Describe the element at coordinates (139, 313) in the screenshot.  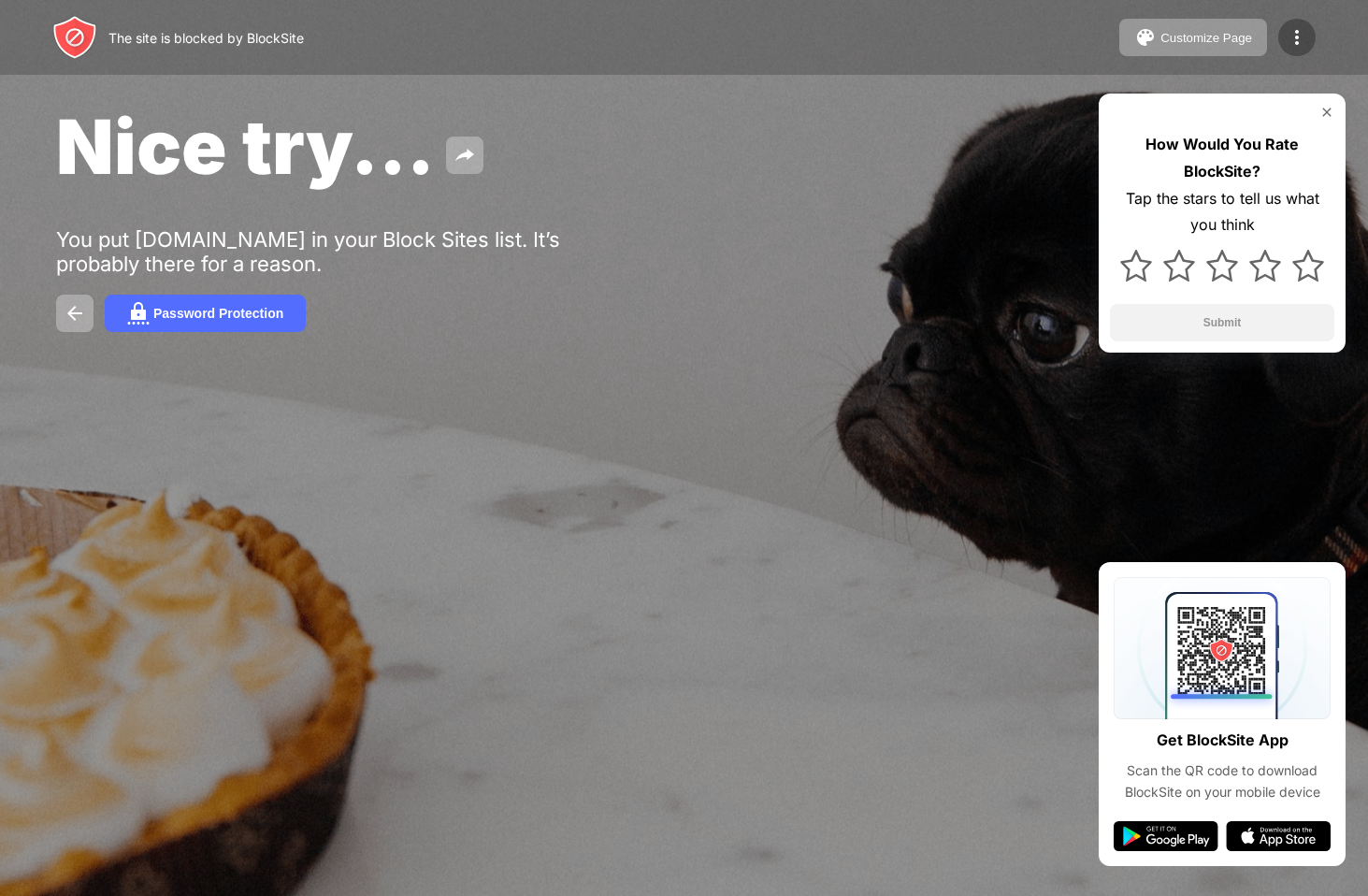
I see `img: password.svg` at that location.